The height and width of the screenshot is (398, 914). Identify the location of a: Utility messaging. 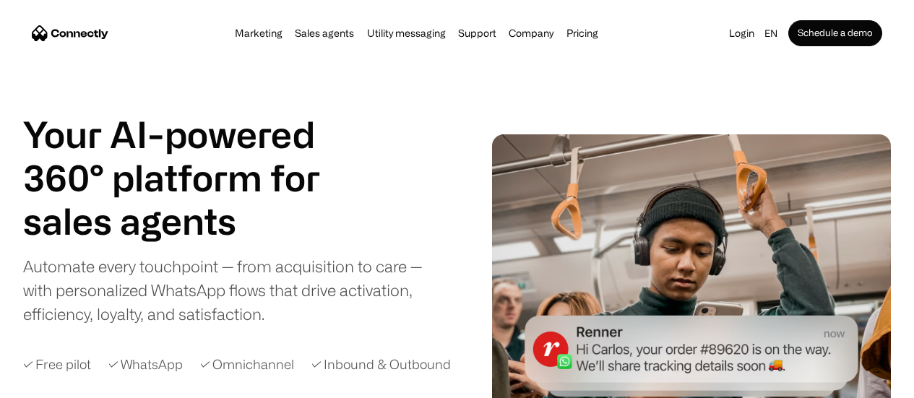
(406, 33).